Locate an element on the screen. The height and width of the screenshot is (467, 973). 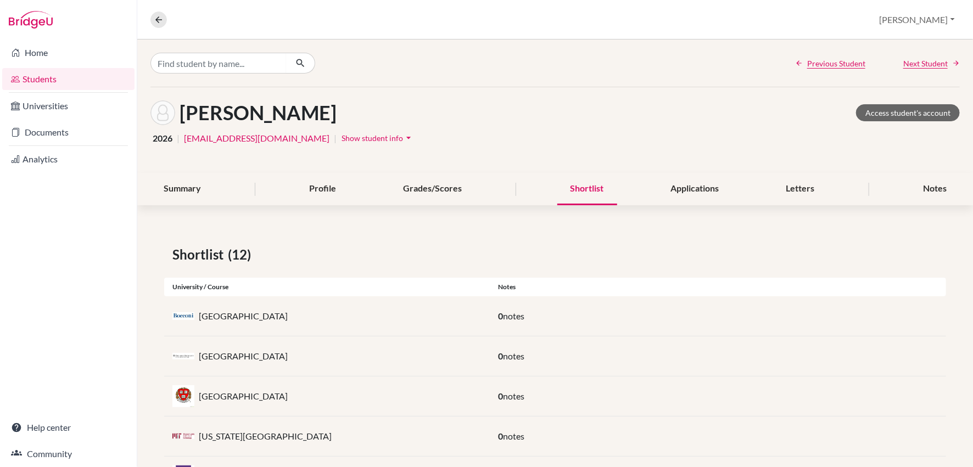
button: Show student infoarrow_drop_down is located at coordinates (378, 138).